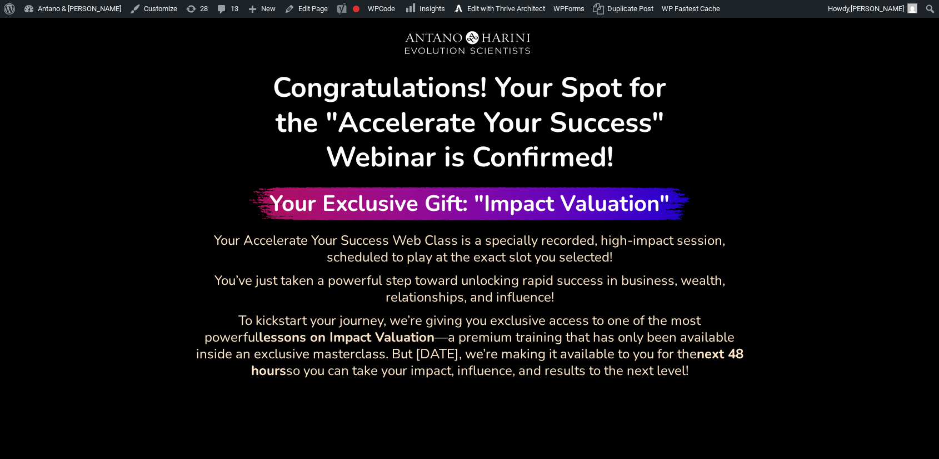  What do you see at coordinates (470, 203) in the screenshot?
I see `span: Your Exclusive Gift: "Impact Valuation"` at bounding box center [470, 203].